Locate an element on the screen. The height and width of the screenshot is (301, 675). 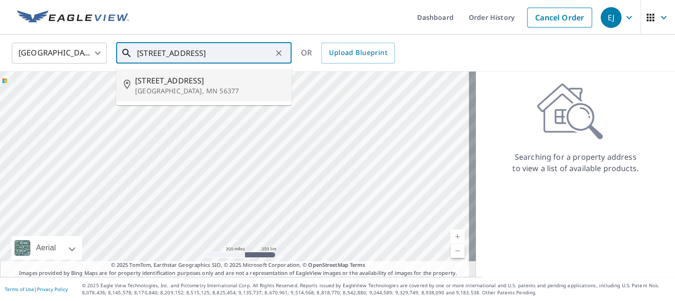
div: EJ is located at coordinates (611, 18).